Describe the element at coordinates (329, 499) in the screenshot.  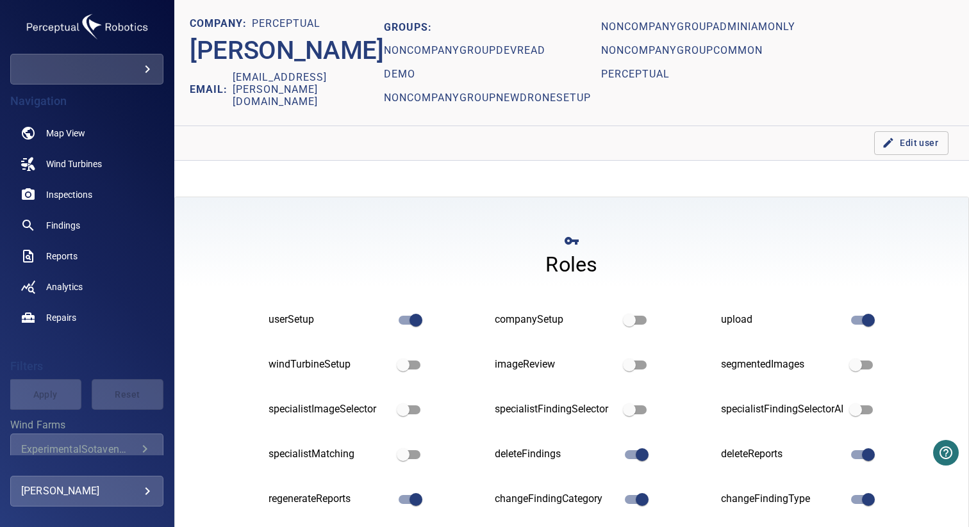
I see `div: regenerateReports` at that location.